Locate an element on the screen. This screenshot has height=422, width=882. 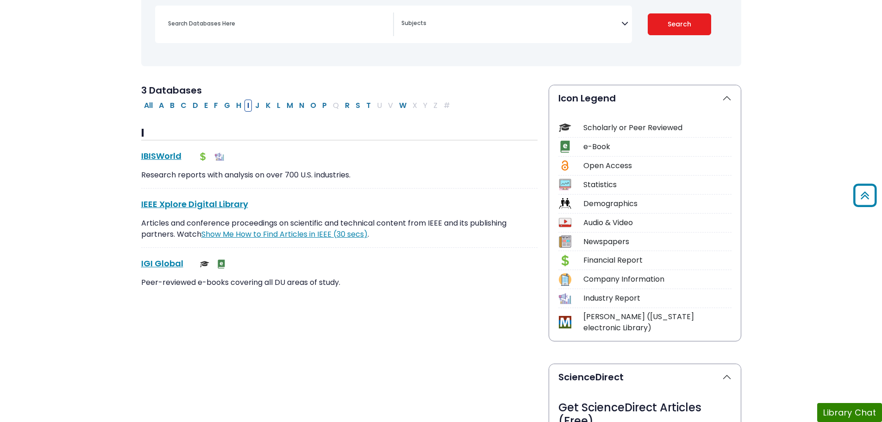
div: Newspapers is located at coordinates (658, 242).